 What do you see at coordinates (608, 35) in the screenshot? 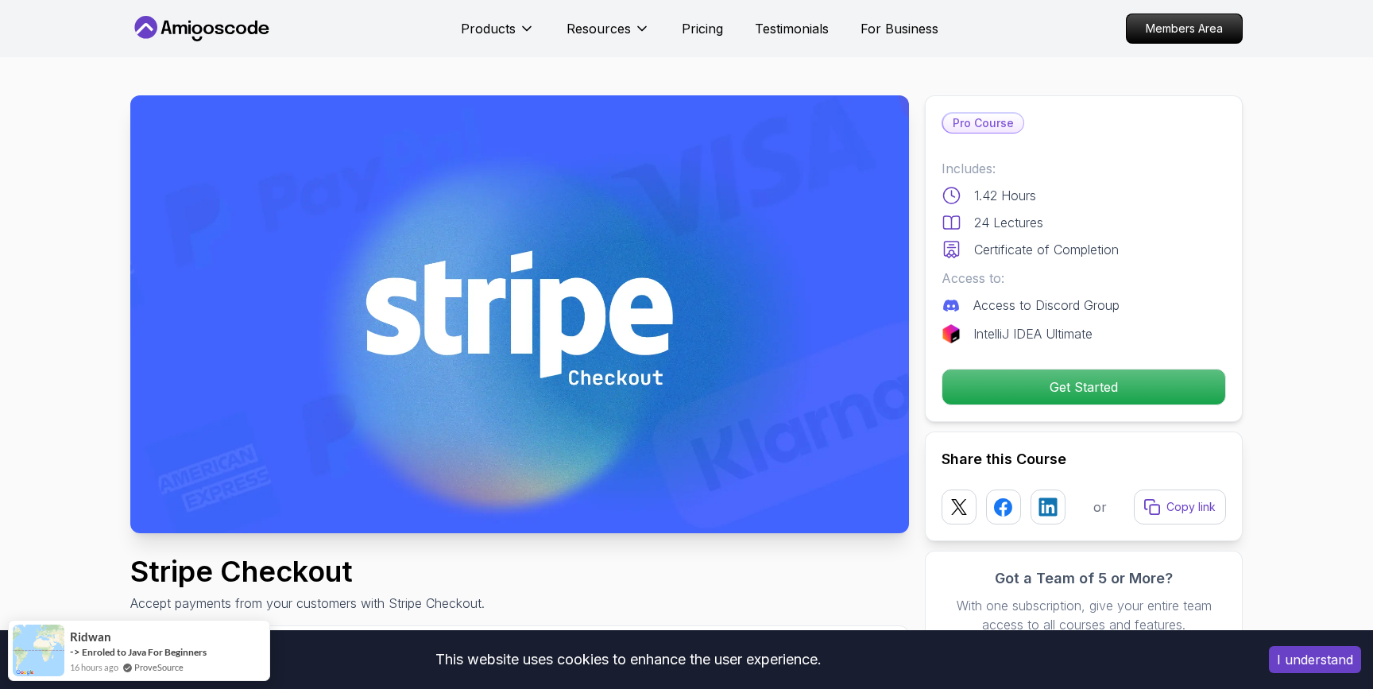
I see `button: Resources` at bounding box center [608, 35].